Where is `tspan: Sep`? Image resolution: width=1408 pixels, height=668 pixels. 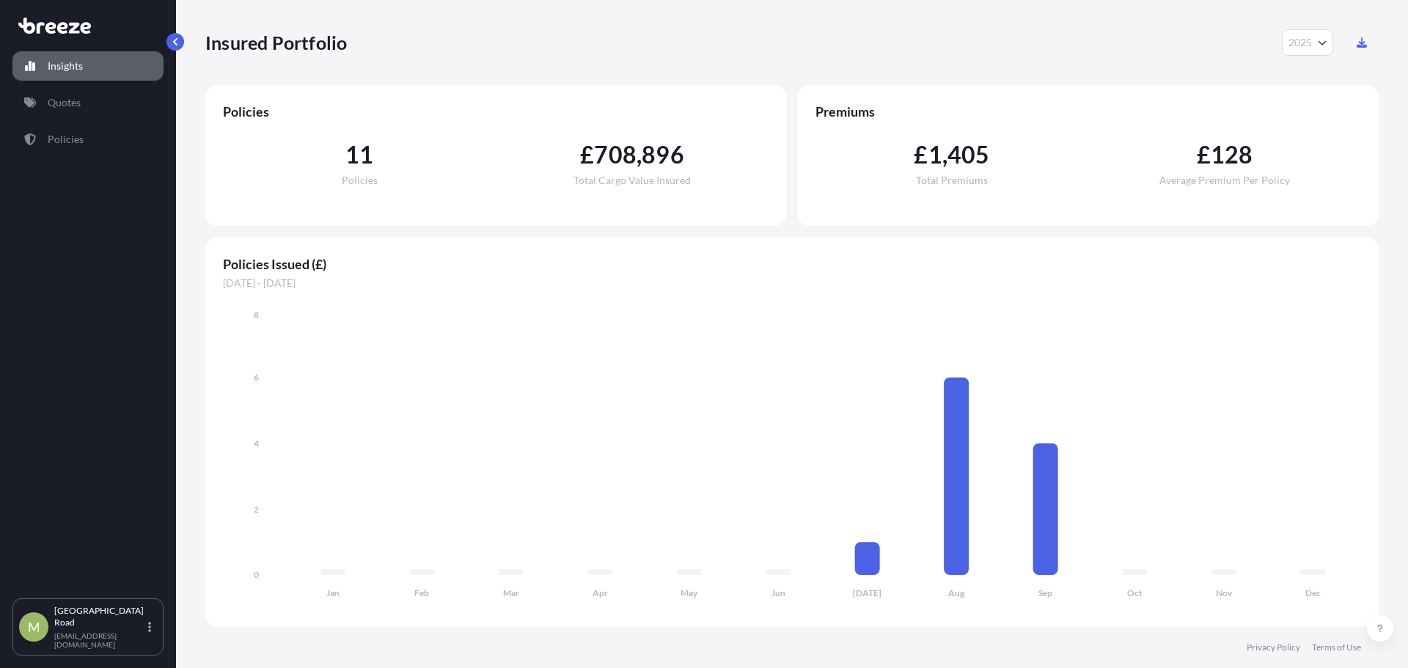
tspan: Sep is located at coordinates (1045, 592).